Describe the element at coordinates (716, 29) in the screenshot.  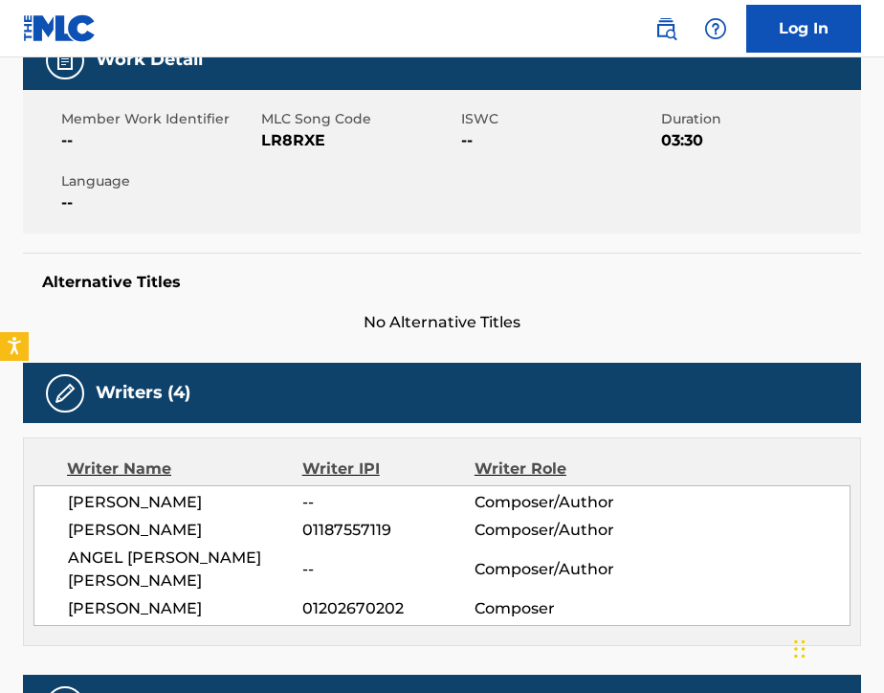
I see `img: help` at that location.